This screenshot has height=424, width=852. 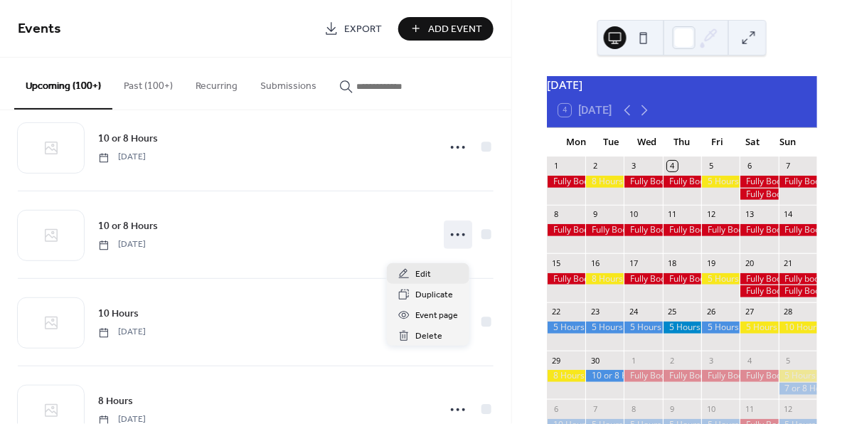 I want to click on div: 21, so click(x=788, y=262).